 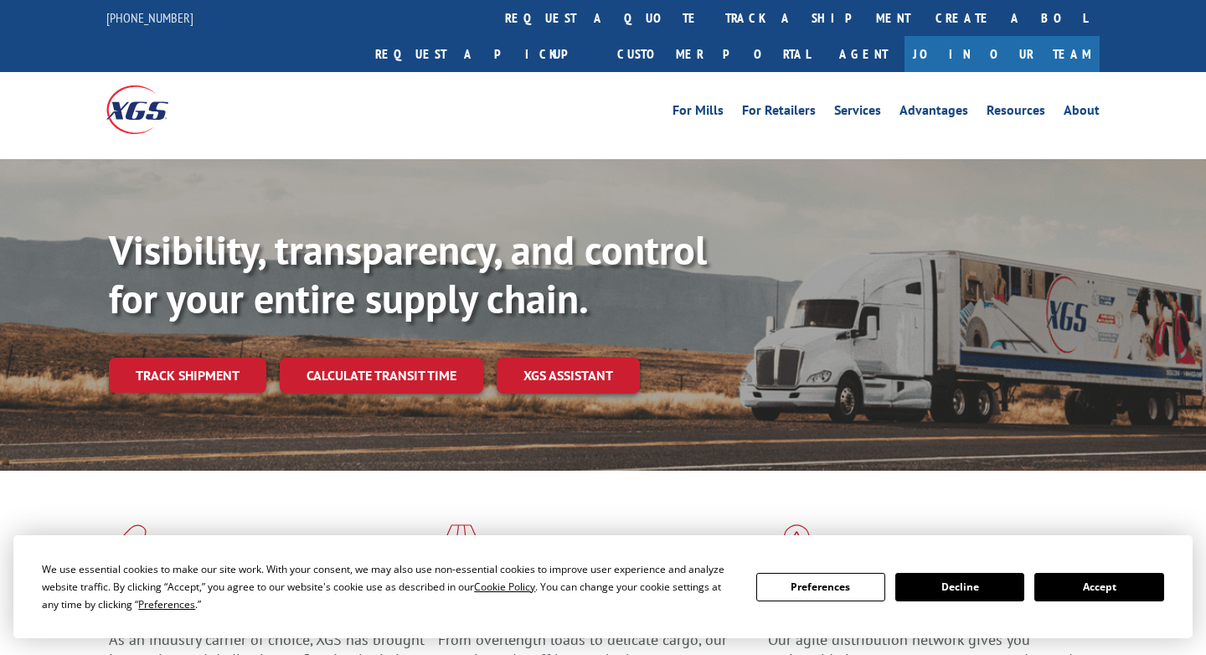 I want to click on a: Customer Portal, so click(x=713, y=54).